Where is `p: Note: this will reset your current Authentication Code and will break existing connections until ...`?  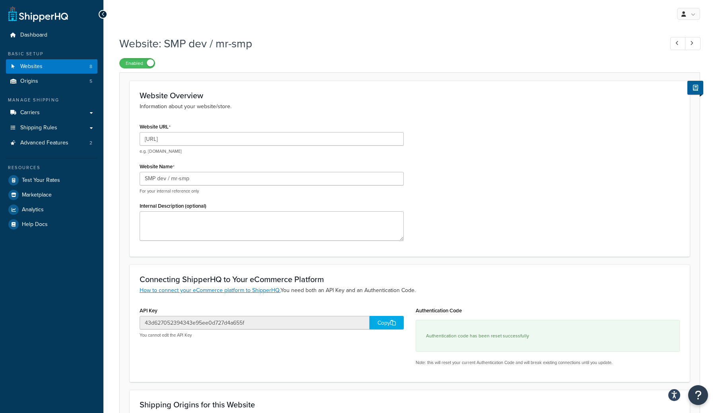
p: Note: this will reset your current Authentication Code and will break existing connections until ... is located at coordinates (547, 362).